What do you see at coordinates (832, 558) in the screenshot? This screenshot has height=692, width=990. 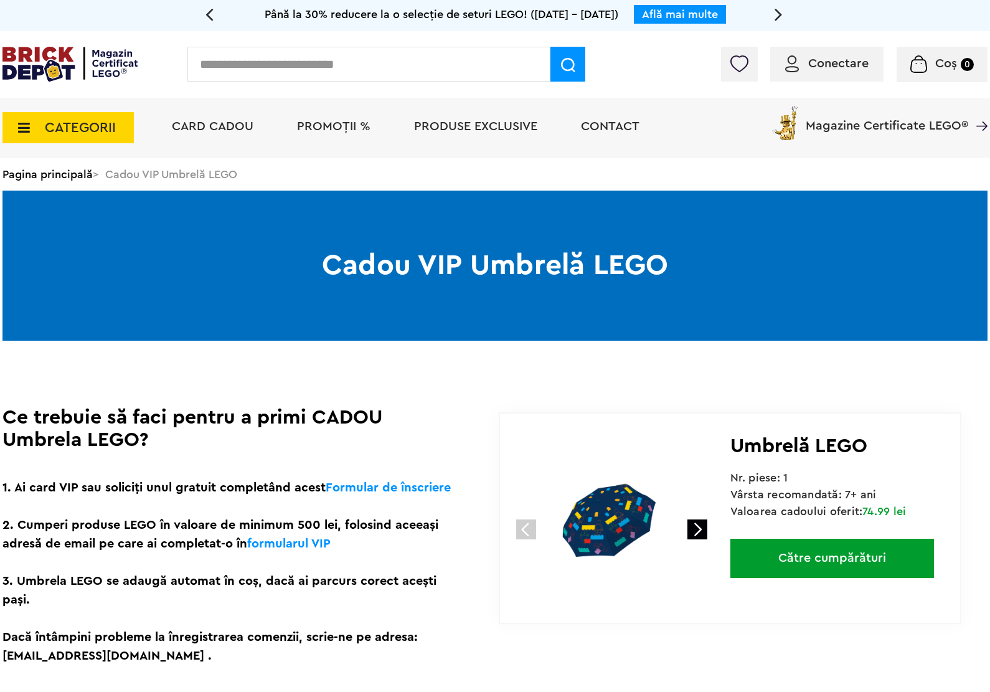 I see `a: Către cumpărături` at bounding box center [832, 558].